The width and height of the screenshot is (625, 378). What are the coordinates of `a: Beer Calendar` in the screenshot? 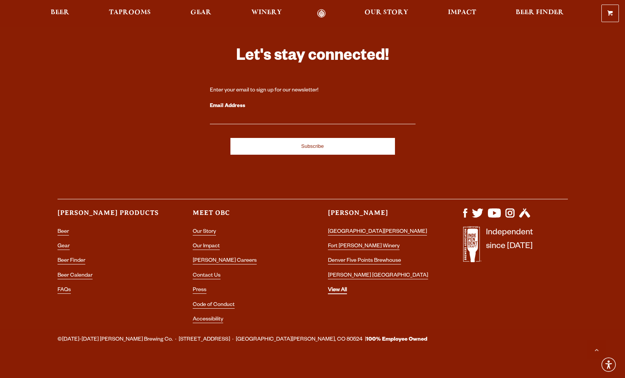 It's located at (75, 276).